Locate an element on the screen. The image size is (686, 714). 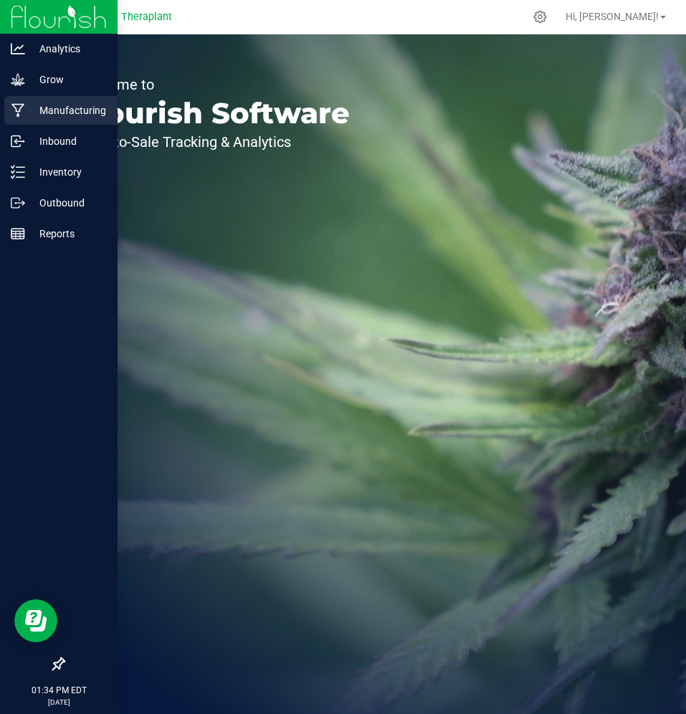
inline-svg: Manufacturing is located at coordinates (18, 110).